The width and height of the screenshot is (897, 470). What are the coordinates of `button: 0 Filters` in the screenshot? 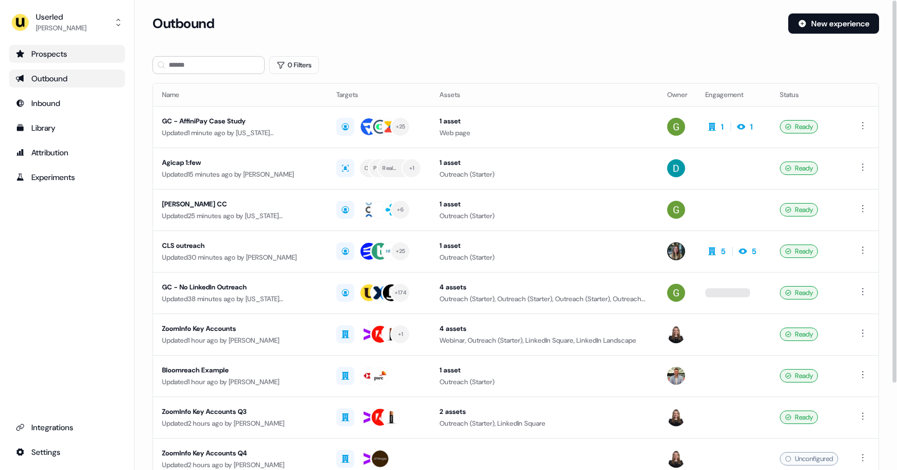 It's located at (294, 65).